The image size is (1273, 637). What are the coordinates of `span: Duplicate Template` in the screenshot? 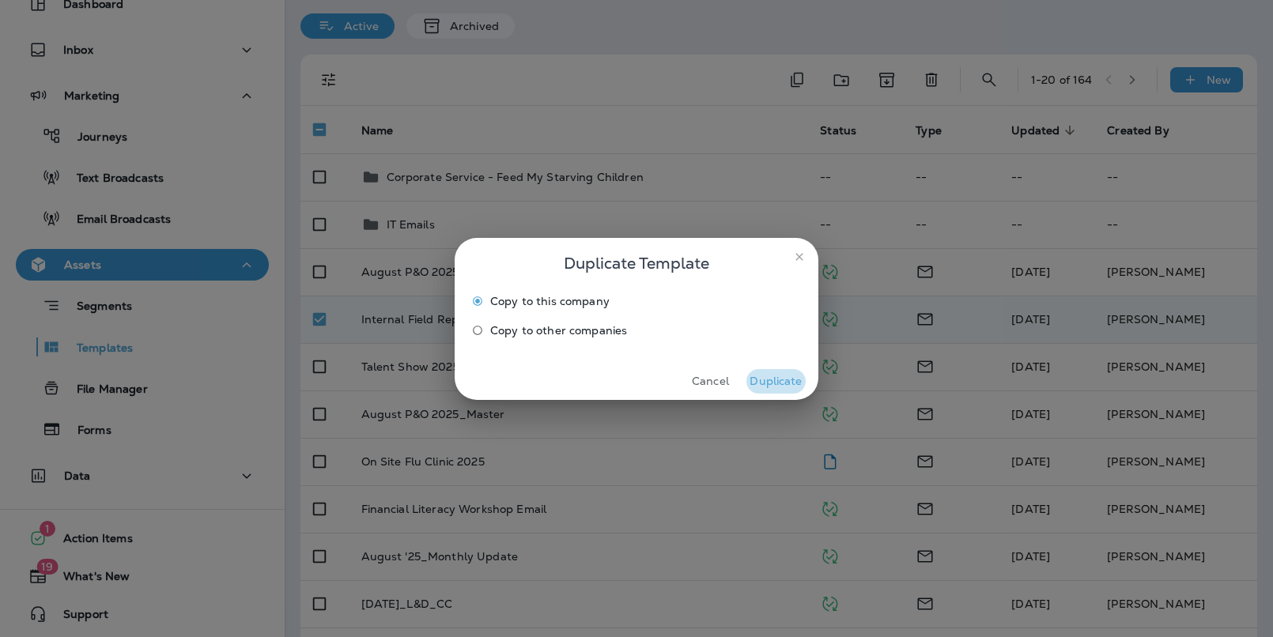 It's located at (637, 263).